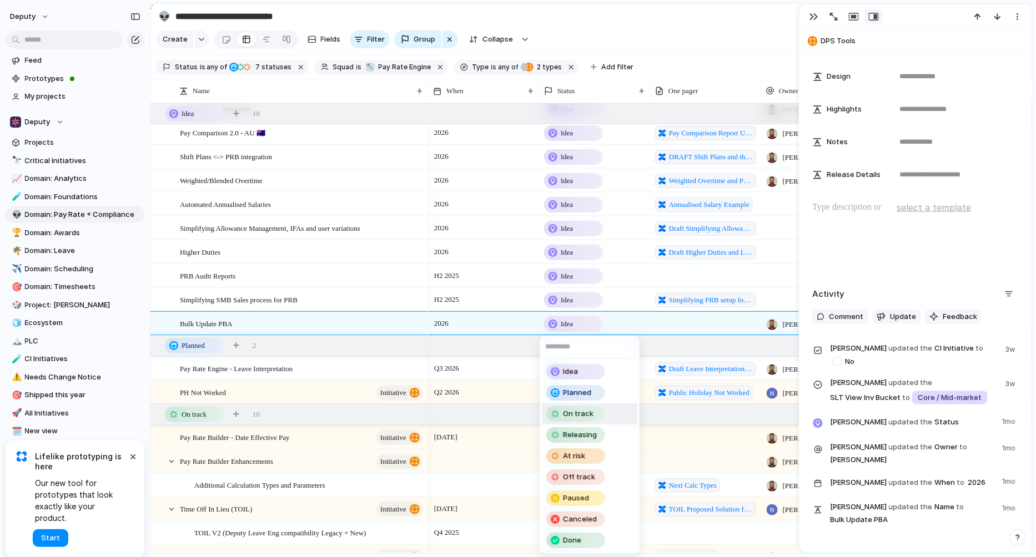 The height and width of the screenshot is (557, 1036). What do you see at coordinates (576, 499) in the screenshot?
I see `span: Paused` at bounding box center [576, 499].